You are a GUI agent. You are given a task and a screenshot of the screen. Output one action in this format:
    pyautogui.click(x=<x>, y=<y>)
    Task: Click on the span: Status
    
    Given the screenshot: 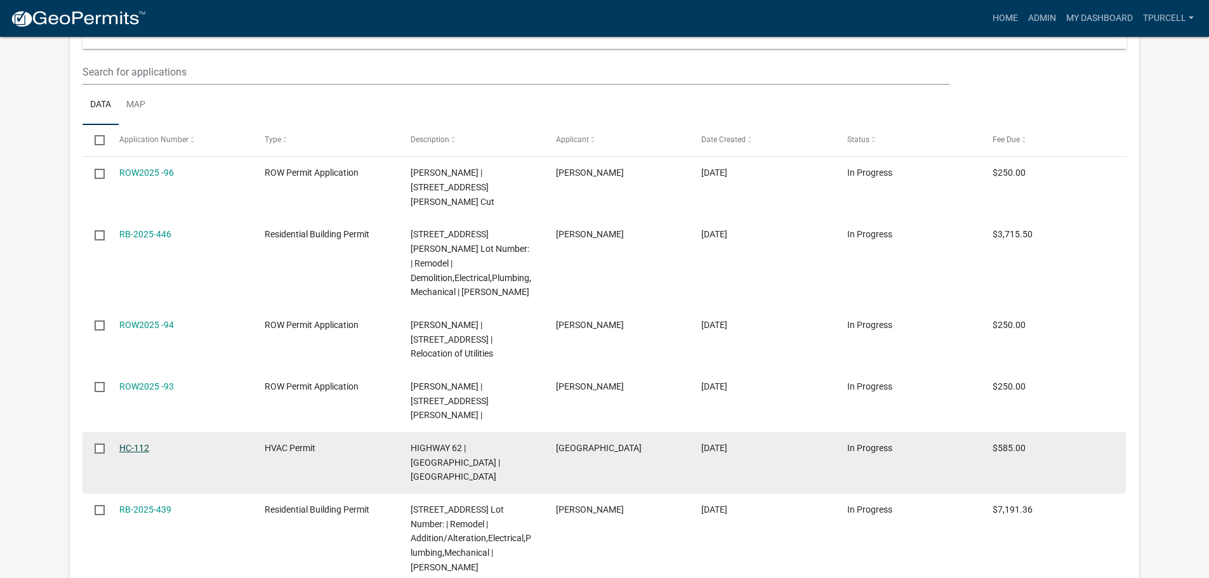 What is the action you would take?
    pyautogui.click(x=858, y=140)
    